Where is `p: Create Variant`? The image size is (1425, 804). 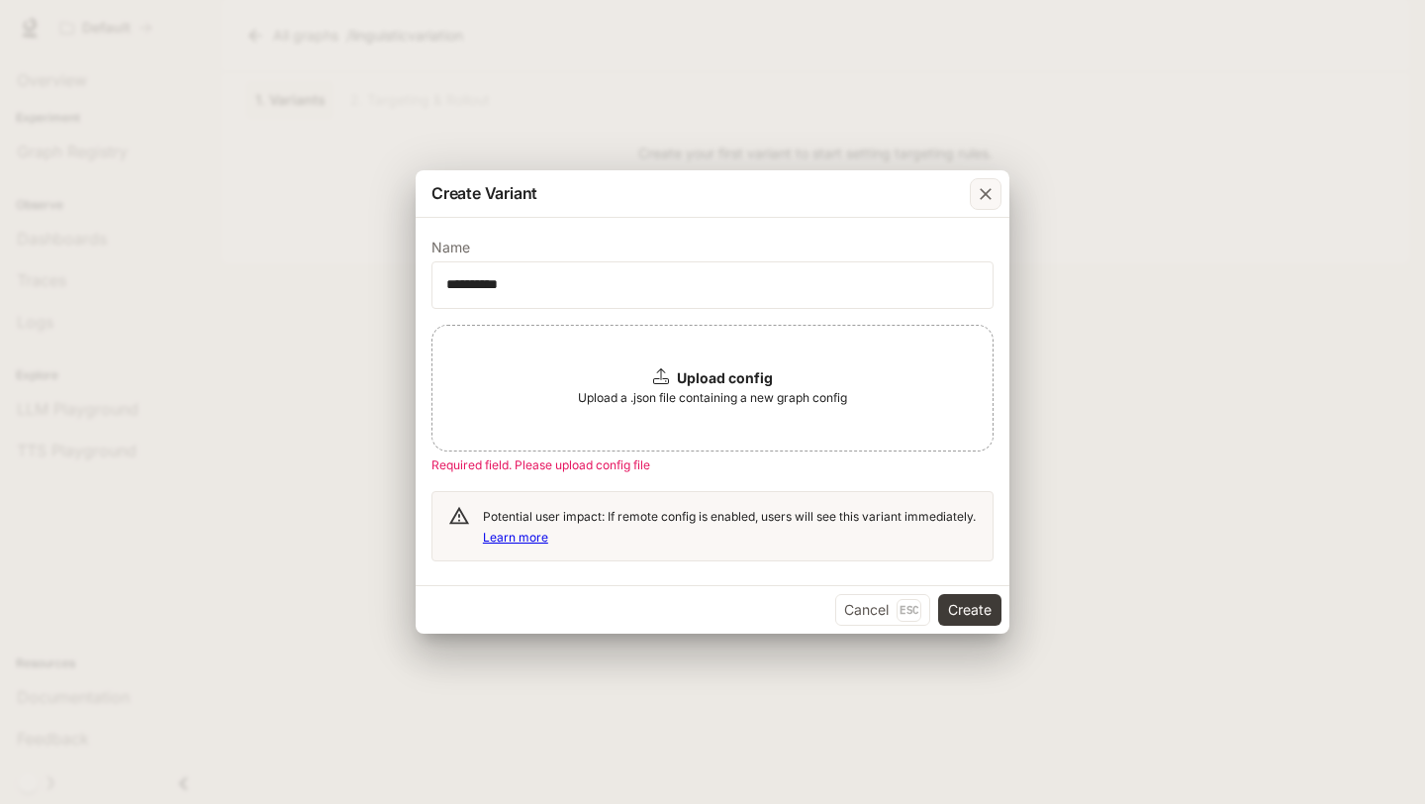 p: Create Variant is located at coordinates (484, 193).